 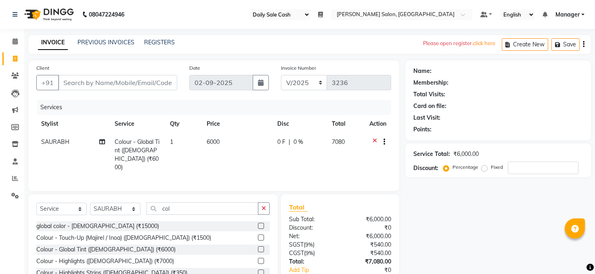 What do you see at coordinates (117, 83) in the screenshot?
I see `input: Search by Name/Mobile/Email/Code` at bounding box center [117, 83].